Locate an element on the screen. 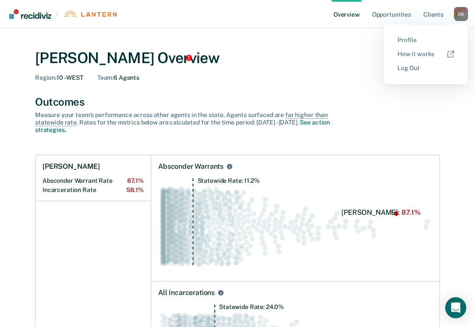 This screenshot has height=327, width=475. span: 58.1% is located at coordinates (135, 190).